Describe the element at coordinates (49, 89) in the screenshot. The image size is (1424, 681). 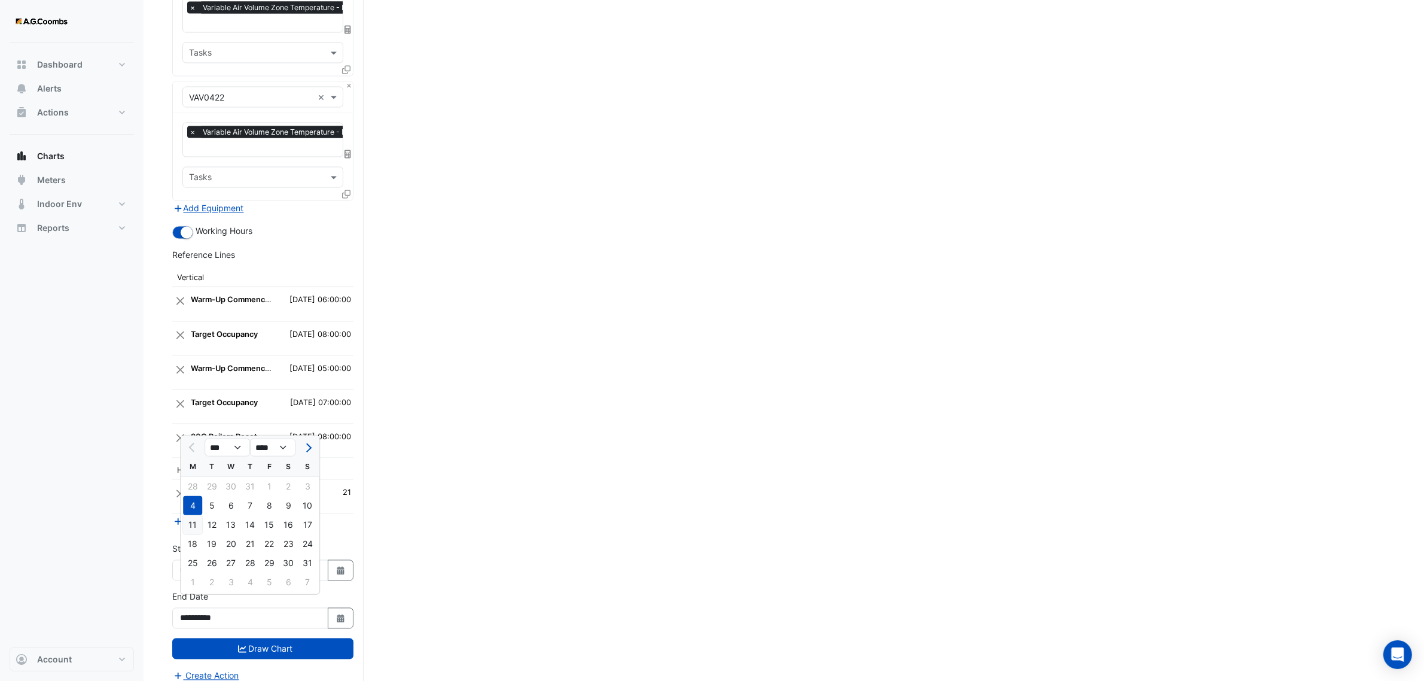
I see `span: Alerts` at that location.